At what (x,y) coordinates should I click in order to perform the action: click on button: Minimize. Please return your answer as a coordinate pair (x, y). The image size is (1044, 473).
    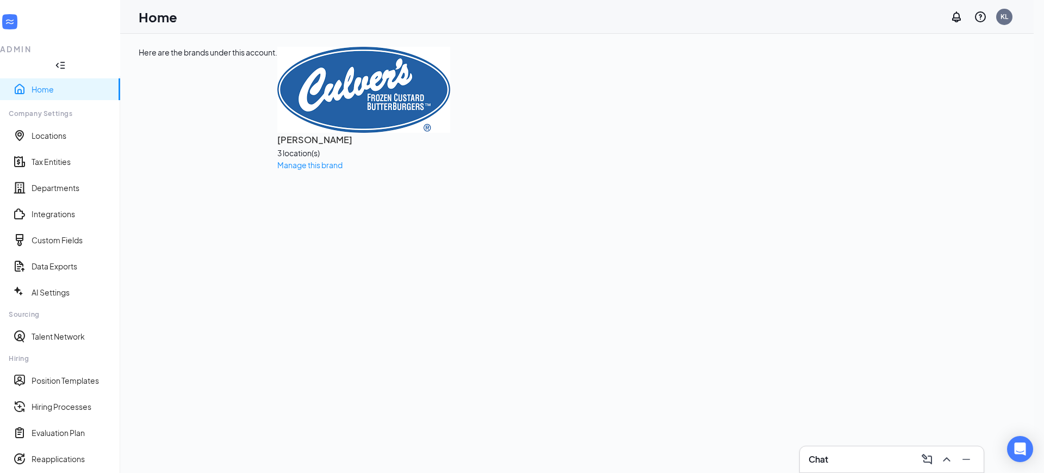
    Looking at the image, I should click on (967, 459).